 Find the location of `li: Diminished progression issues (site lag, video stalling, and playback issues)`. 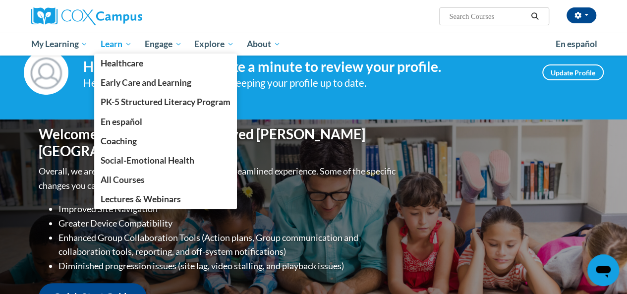

li: Diminished progression issues (site lag, video stalling, and playback issues) is located at coordinates (228, 266).